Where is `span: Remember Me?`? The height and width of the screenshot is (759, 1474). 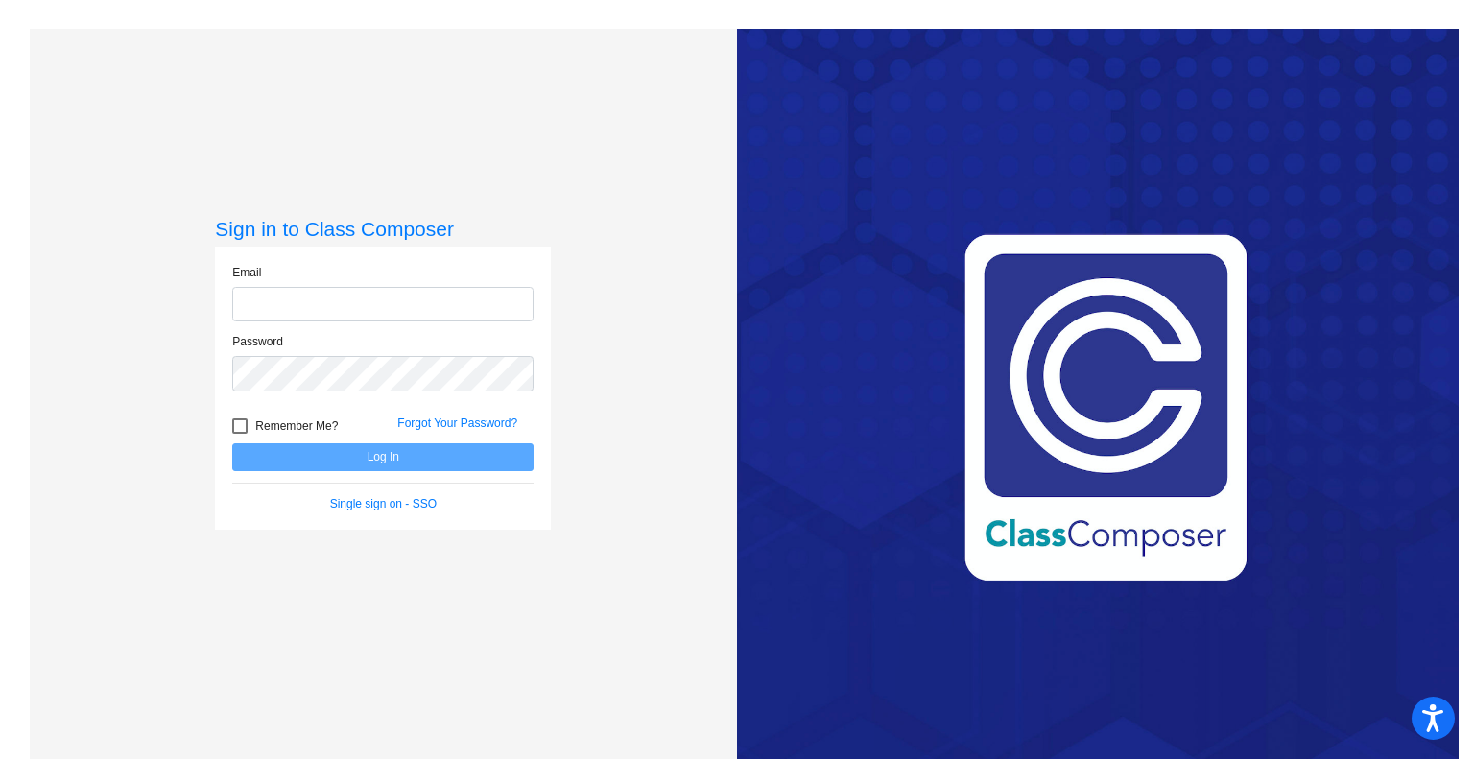 span: Remember Me? is located at coordinates (296, 426).